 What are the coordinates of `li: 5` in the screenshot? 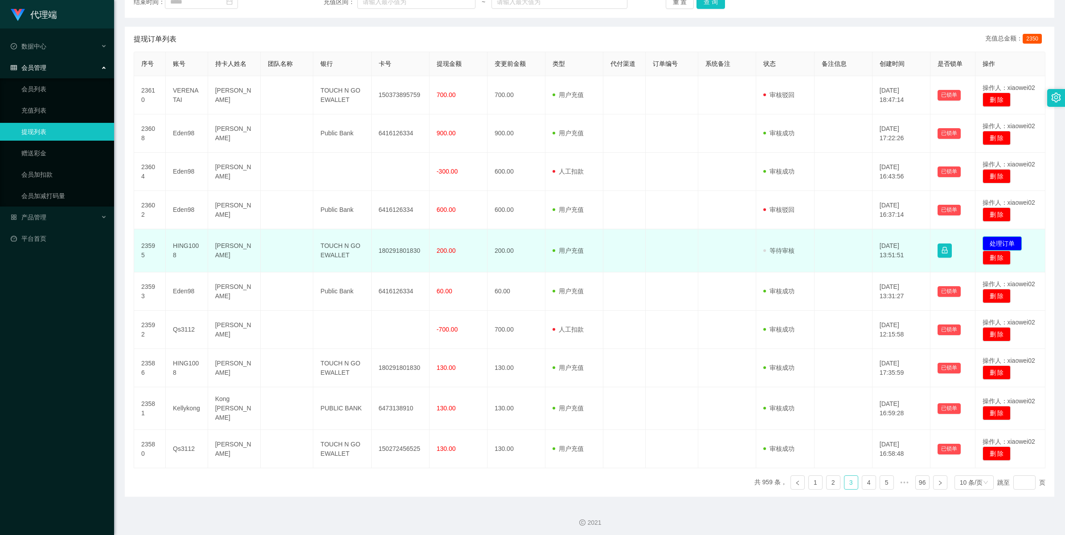 It's located at (886, 483).